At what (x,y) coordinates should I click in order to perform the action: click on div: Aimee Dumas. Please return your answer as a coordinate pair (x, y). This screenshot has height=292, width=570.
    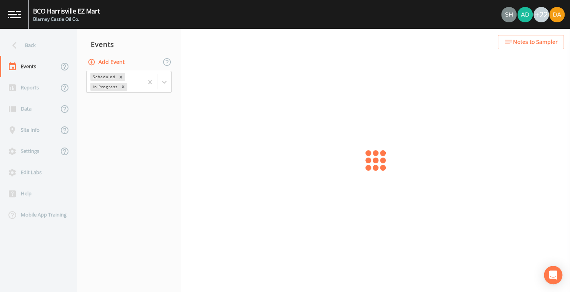
    Looking at the image, I should click on (525, 15).